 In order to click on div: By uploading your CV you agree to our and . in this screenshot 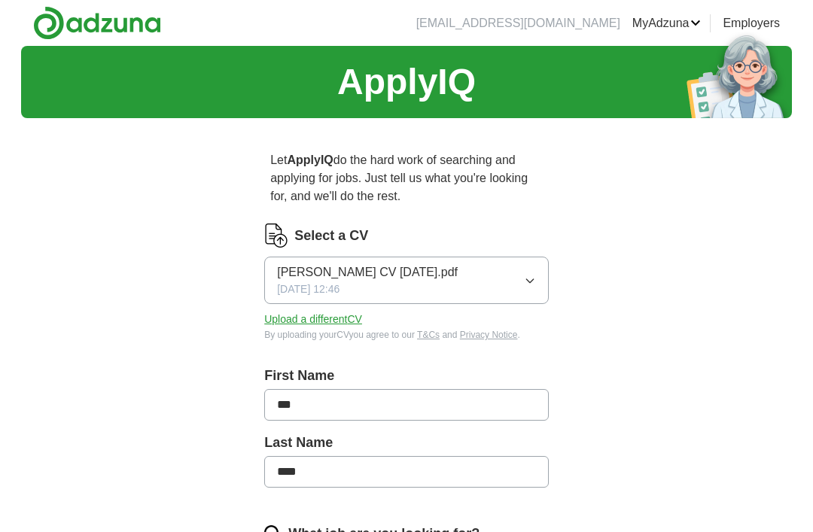, I will do `click(407, 335)`.